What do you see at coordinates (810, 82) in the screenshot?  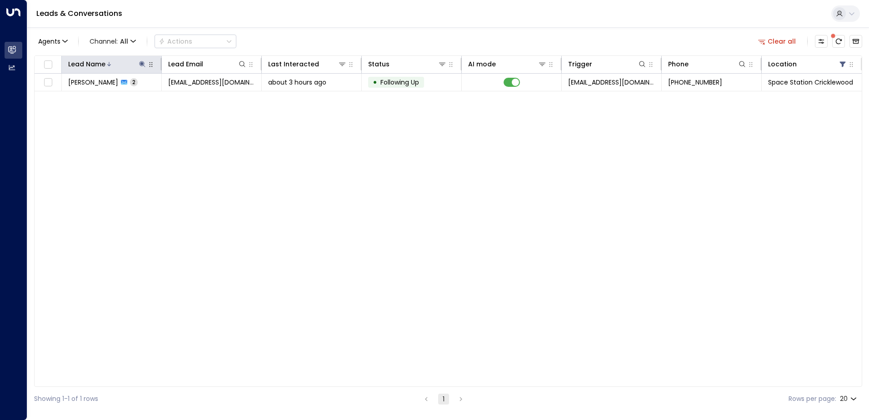 I see `span: Space Station Cricklewood` at bounding box center [810, 82].